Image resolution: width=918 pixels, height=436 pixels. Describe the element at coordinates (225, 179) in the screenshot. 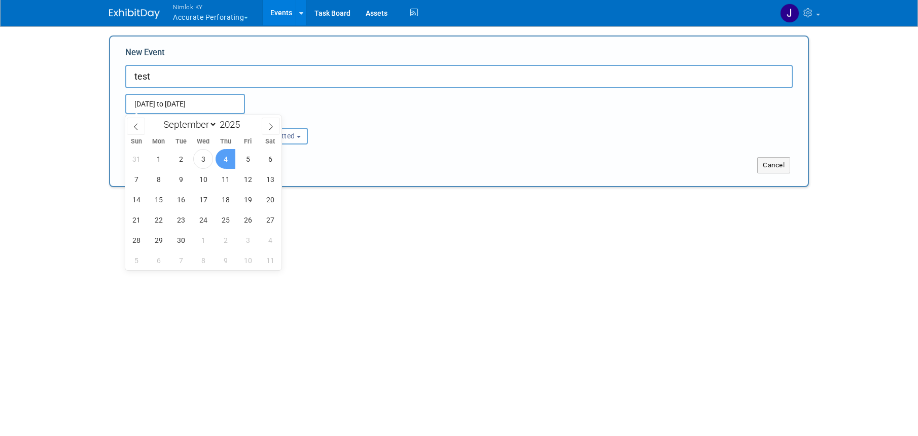

I see `span: September 11, 2025` at that location.